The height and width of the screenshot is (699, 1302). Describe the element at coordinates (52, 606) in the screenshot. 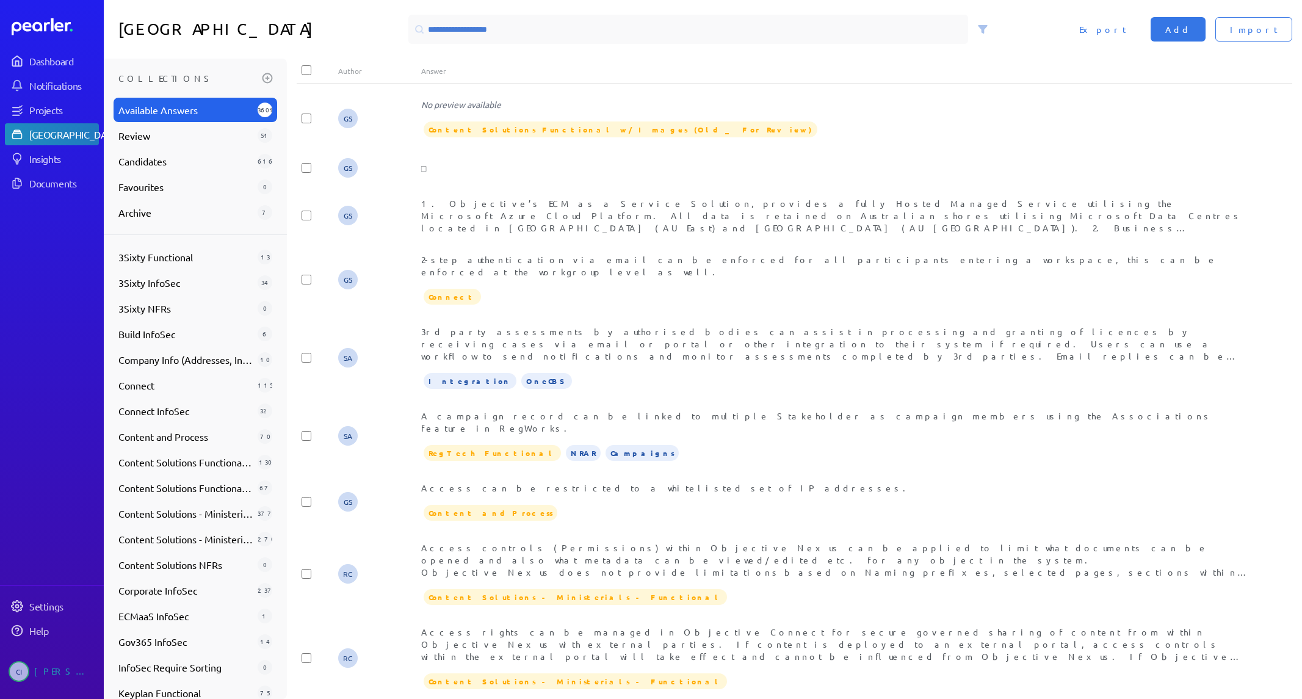

I see `a: Settings` at that location.